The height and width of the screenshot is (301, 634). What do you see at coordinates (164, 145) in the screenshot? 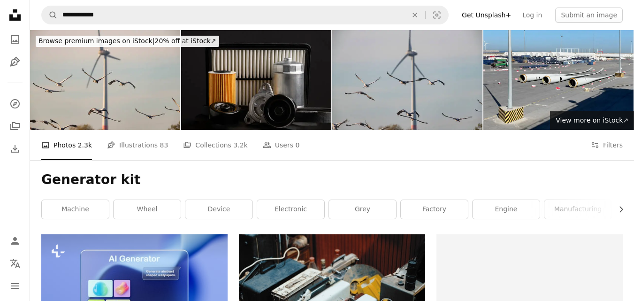
I see `span: 83` at bounding box center [164, 145].